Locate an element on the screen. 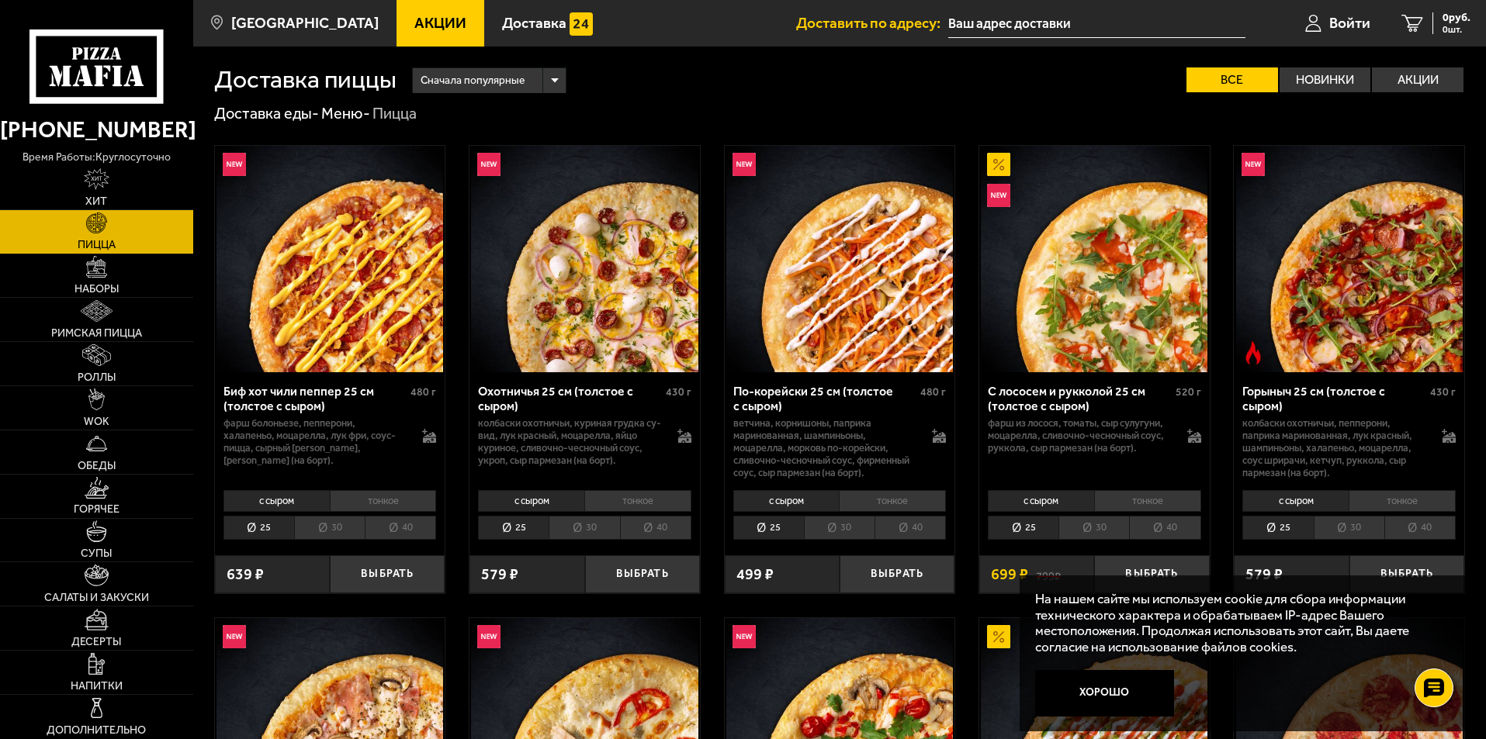 This screenshot has width=1486, height=739. span: Доставка is located at coordinates (534, 22).